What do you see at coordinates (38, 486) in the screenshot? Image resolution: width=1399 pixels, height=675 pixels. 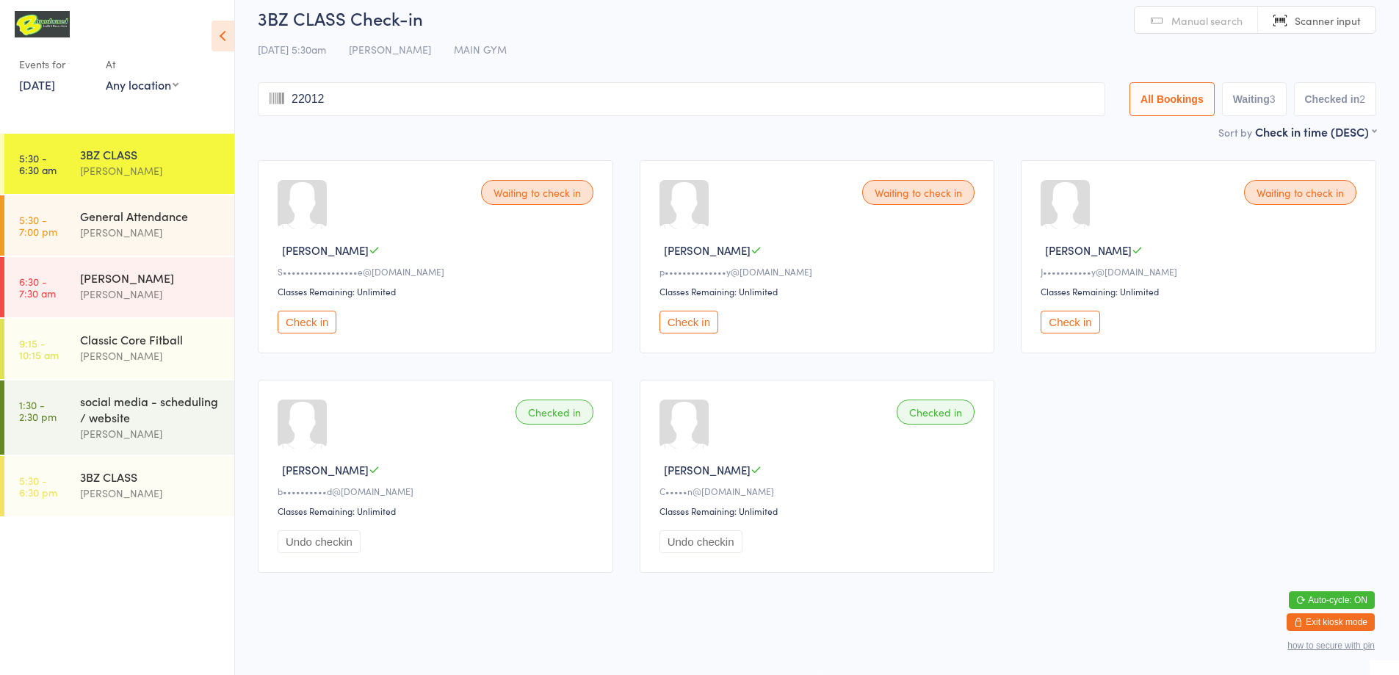 I see `time: 5:30 - 6:30 pm` at bounding box center [38, 486].